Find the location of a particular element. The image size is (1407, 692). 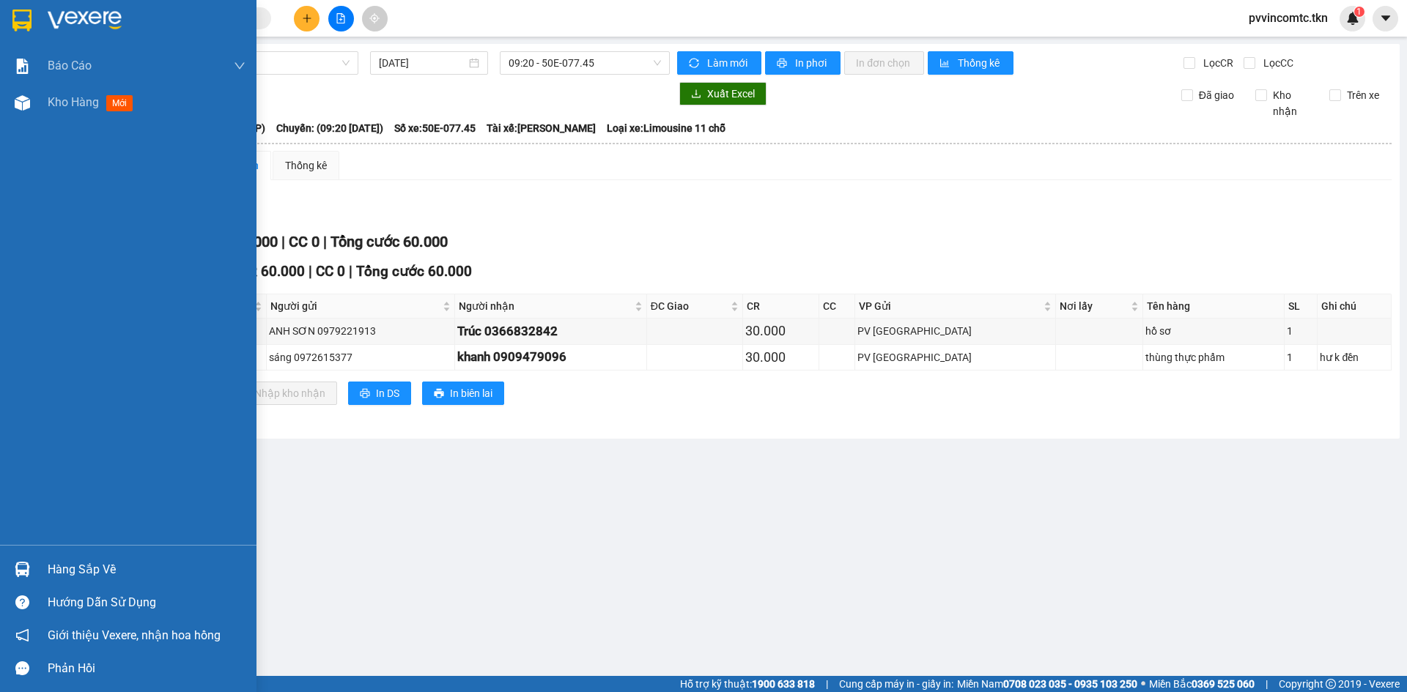

strong: 0369 525 060 is located at coordinates (1223, 684).